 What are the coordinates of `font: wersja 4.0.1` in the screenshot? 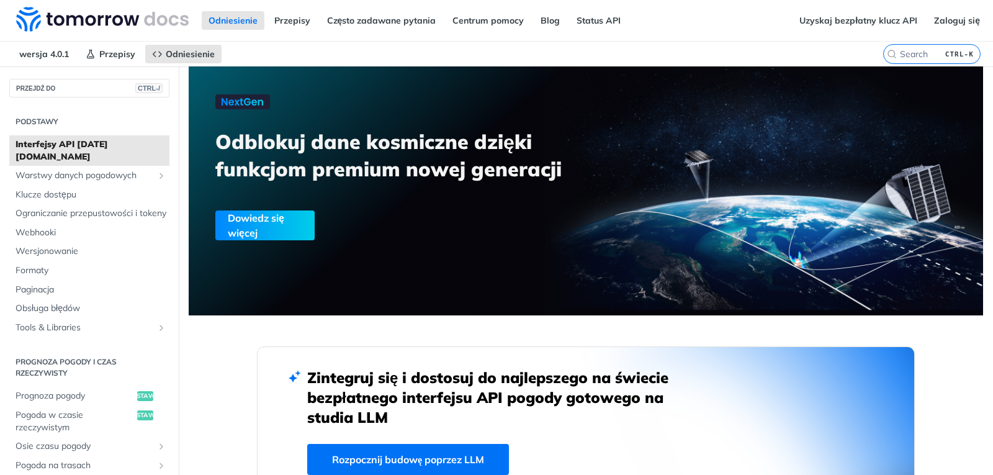 It's located at (44, 54).